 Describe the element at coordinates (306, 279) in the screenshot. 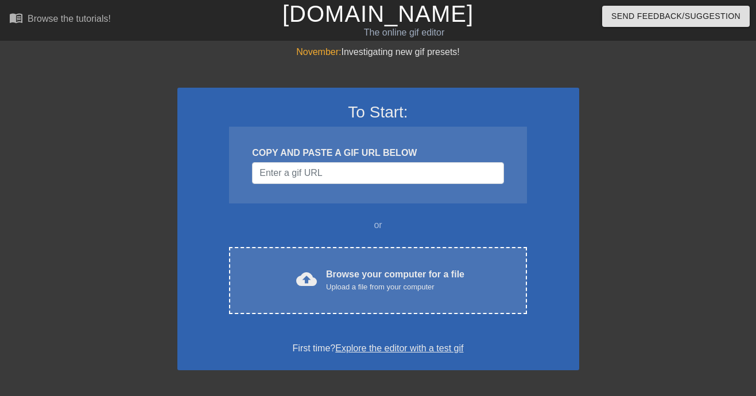

I see `span: cloud_upload` at that location.